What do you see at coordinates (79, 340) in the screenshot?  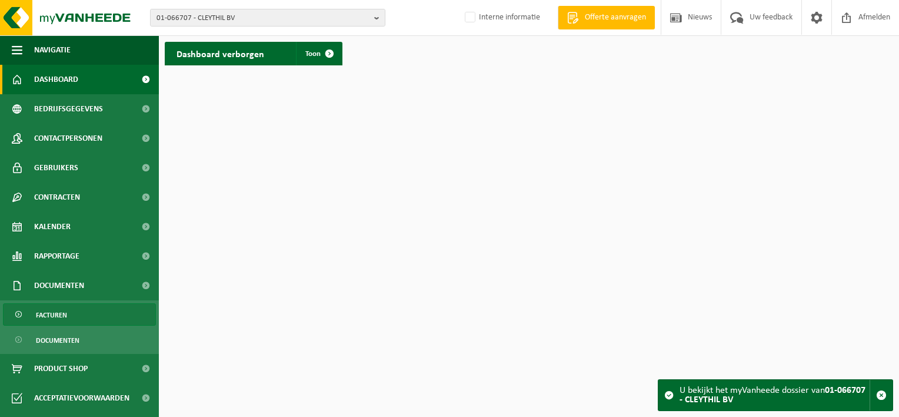 I see `a: Documenten` at bounding box center [79, 340].